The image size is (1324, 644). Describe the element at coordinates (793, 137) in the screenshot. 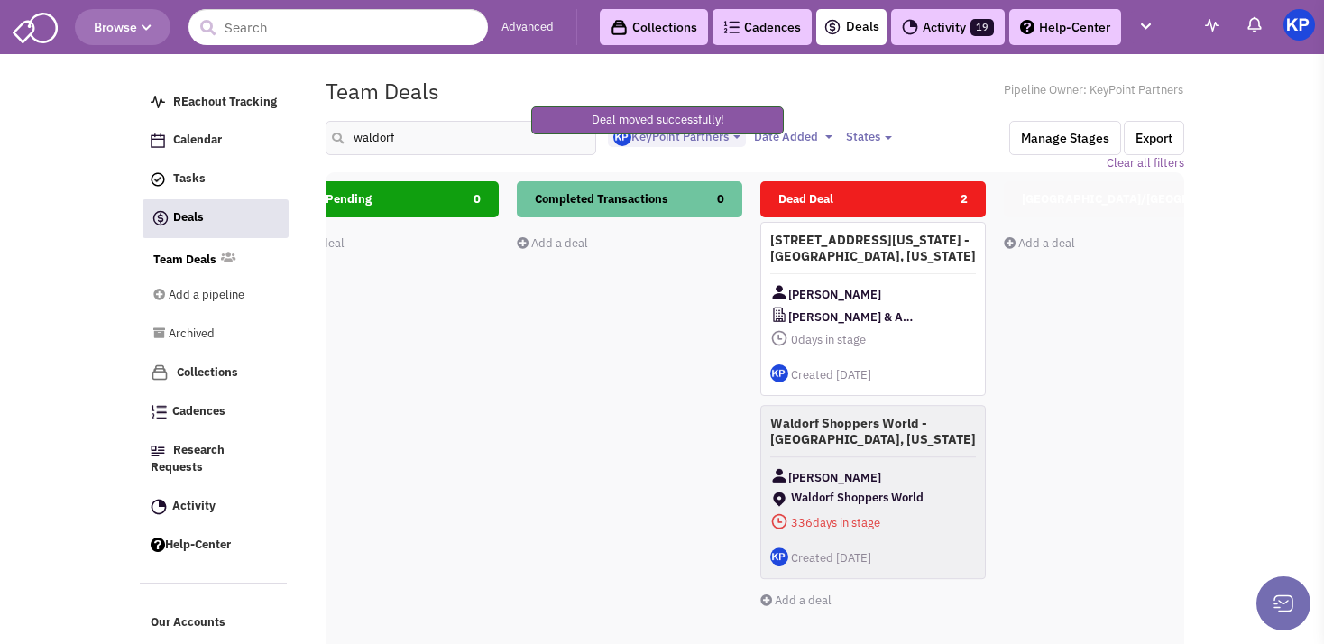

I see `button: Date Added` at that location.